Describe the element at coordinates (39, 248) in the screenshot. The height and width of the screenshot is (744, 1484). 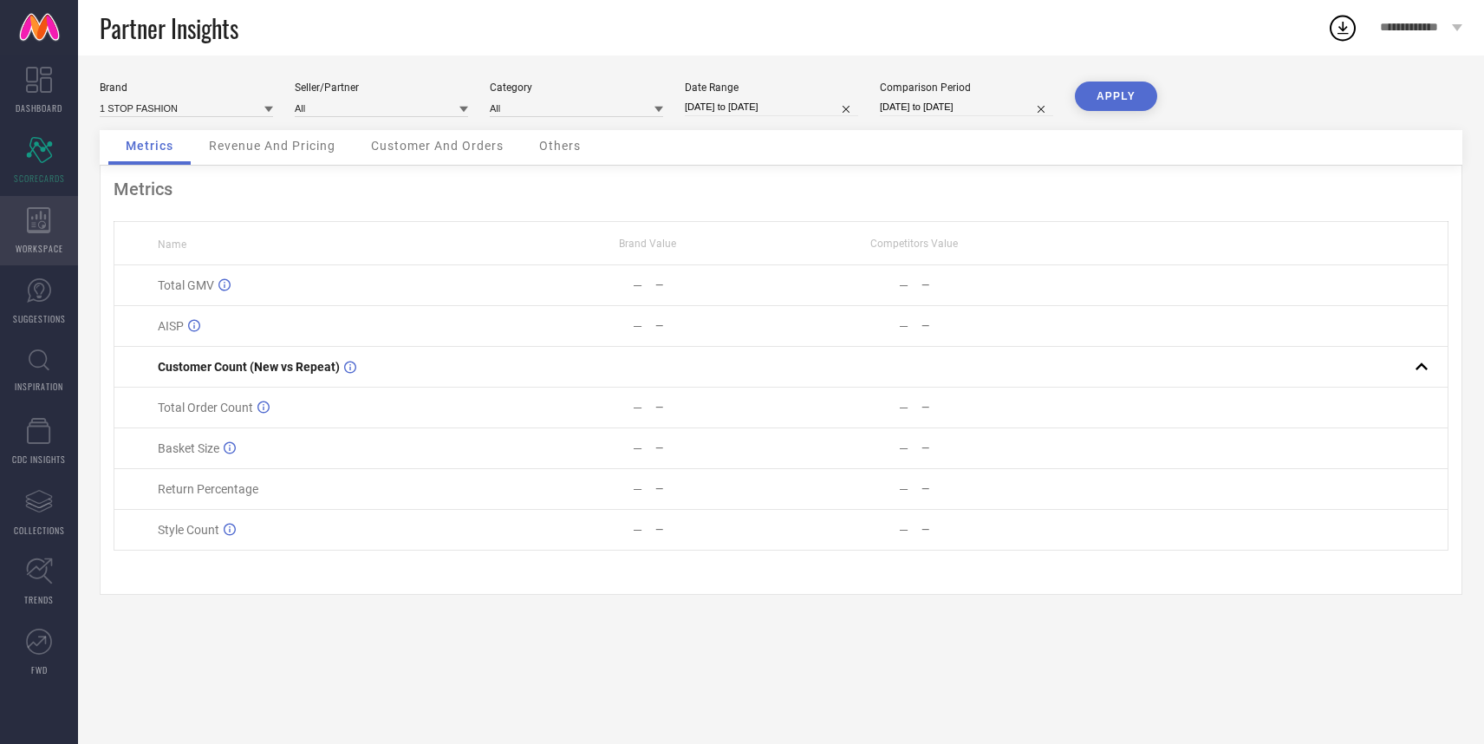
I see `span: WORKSPACE` at that location.